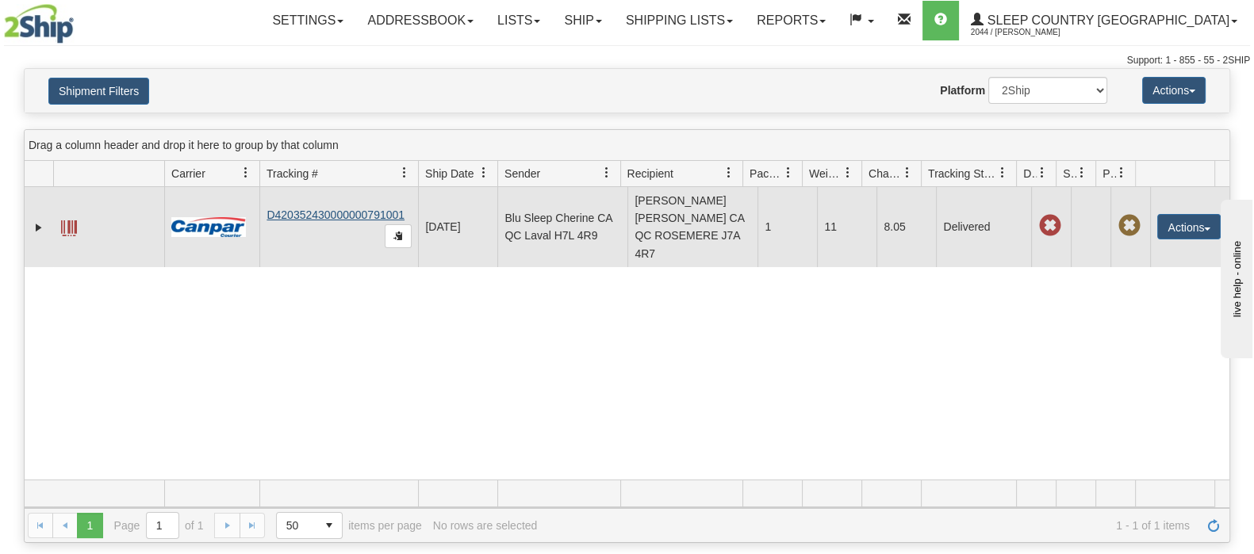  What do you see at coordinates (846, 227) in the screenshot?
I see `td: 11` at bounding box center [846, 227].